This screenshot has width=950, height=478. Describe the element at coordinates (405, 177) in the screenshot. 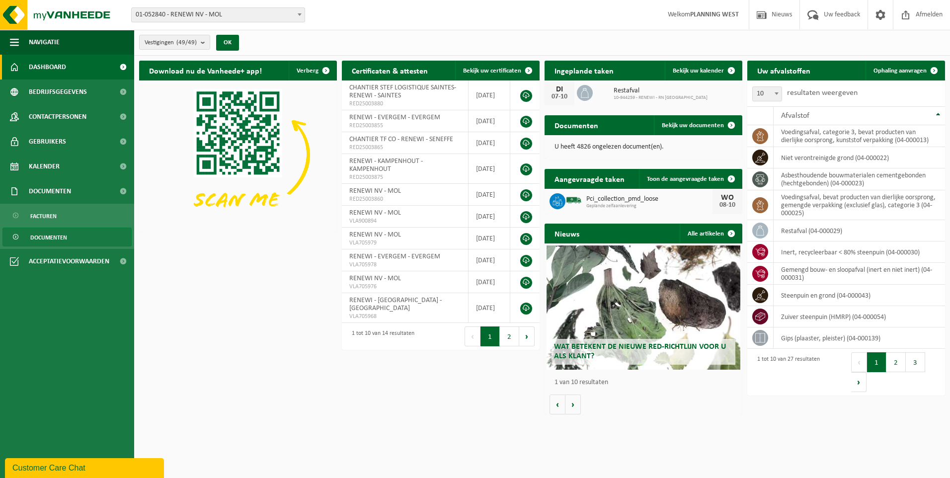

I see `span: RED25003875` at that location.